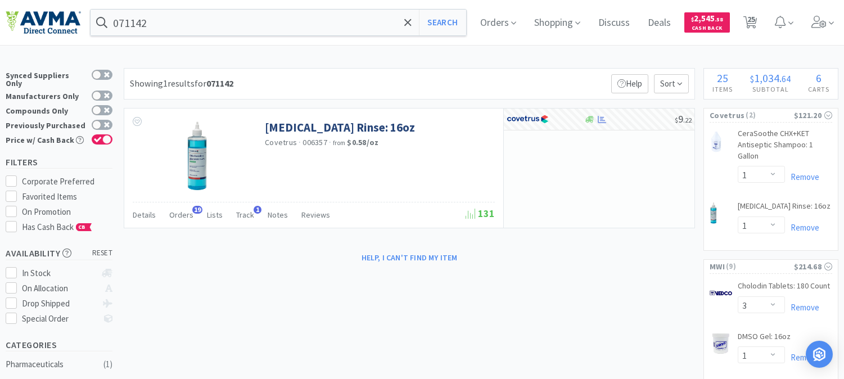  I want to click on span: Has Cash Back, so click(57, 227).